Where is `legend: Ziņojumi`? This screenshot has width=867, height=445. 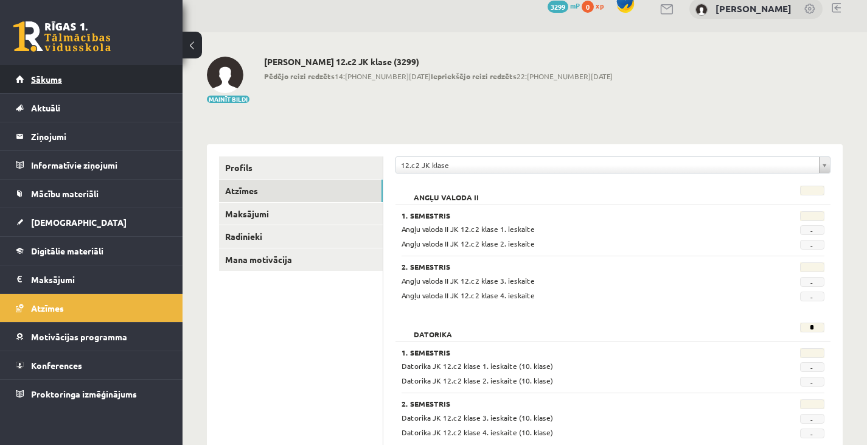
legend: Ziņojumi is located at coordinates (99, 136).